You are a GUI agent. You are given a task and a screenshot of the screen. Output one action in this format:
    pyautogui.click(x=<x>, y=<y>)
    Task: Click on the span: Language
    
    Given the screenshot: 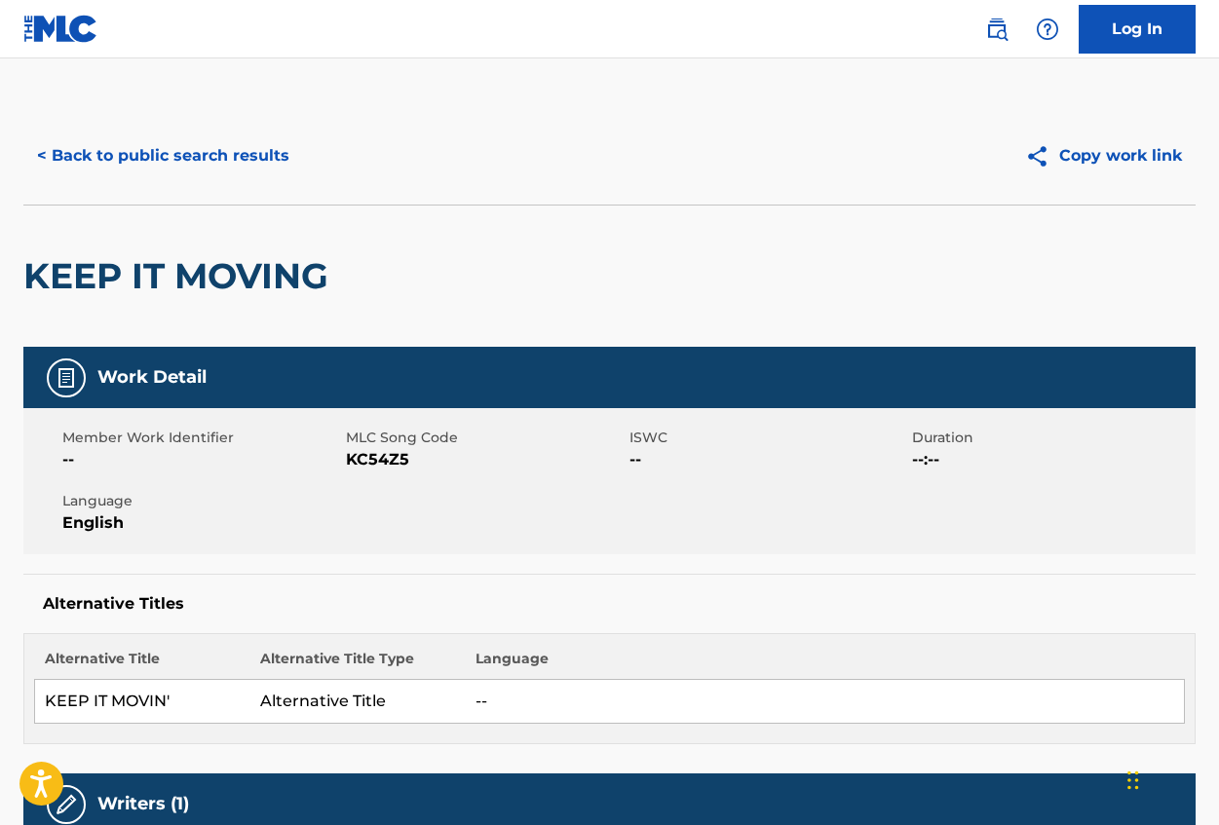 What is the action you would take?
    pyautogui.click(x=202, y=501)
    